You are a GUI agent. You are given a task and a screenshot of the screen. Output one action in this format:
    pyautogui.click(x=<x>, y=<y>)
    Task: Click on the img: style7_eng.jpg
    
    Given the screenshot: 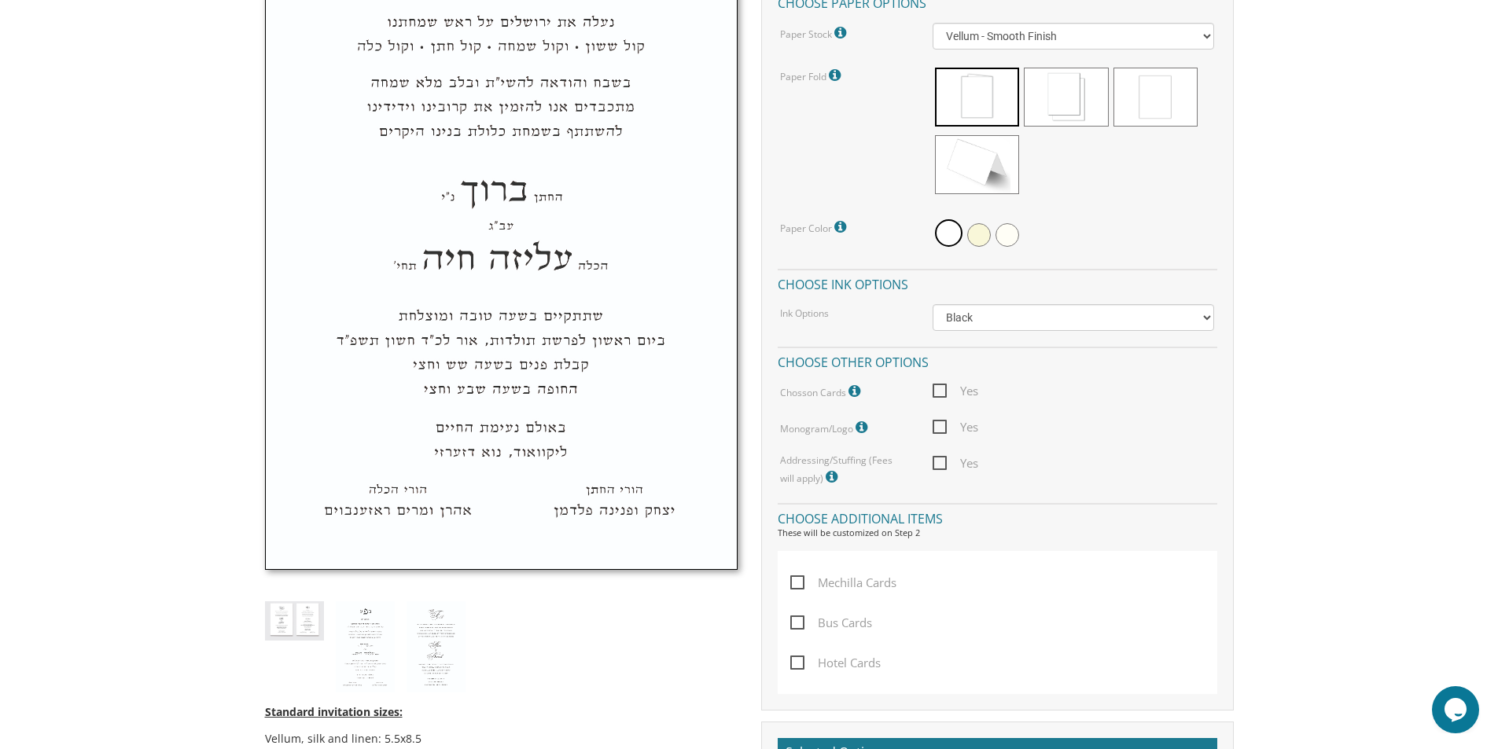 What is the action you would take?
    pyautogui.click(x=436, y=647)
    